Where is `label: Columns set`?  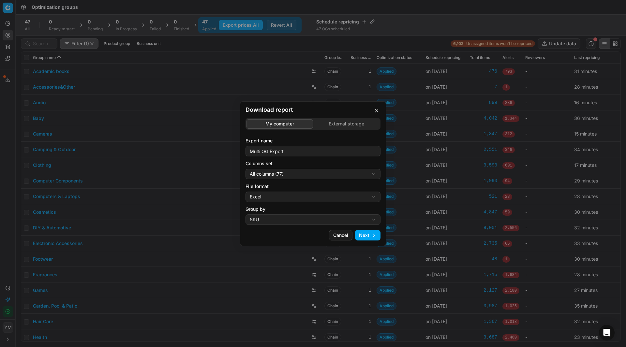
label: Columns set is located at coordinates (313, 164).